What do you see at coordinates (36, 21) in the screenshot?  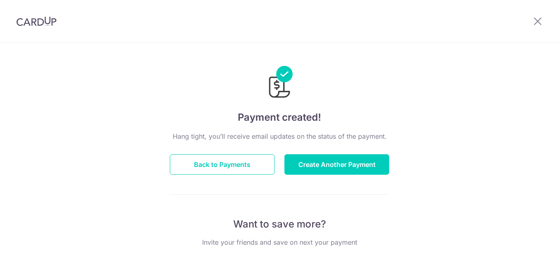 I see `img: CardUp` at bounding box center [36, 21].